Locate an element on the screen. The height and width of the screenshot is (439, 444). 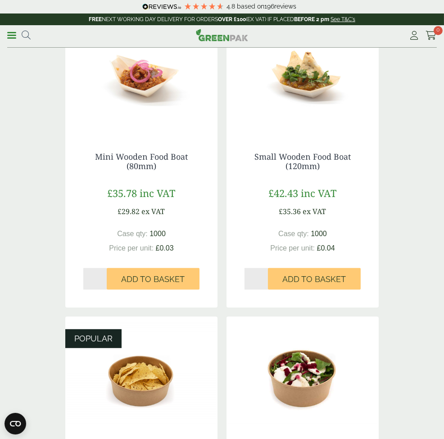
img: REVIEWS.io is located at coordinates (162, 7).